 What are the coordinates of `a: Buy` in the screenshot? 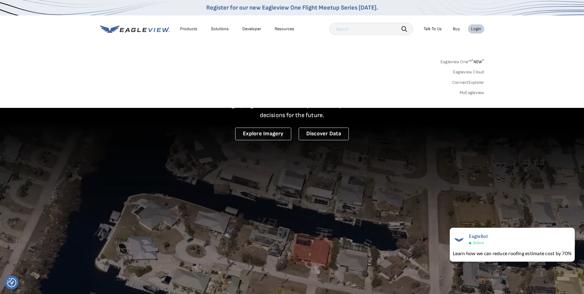 It's located at (457, 29).